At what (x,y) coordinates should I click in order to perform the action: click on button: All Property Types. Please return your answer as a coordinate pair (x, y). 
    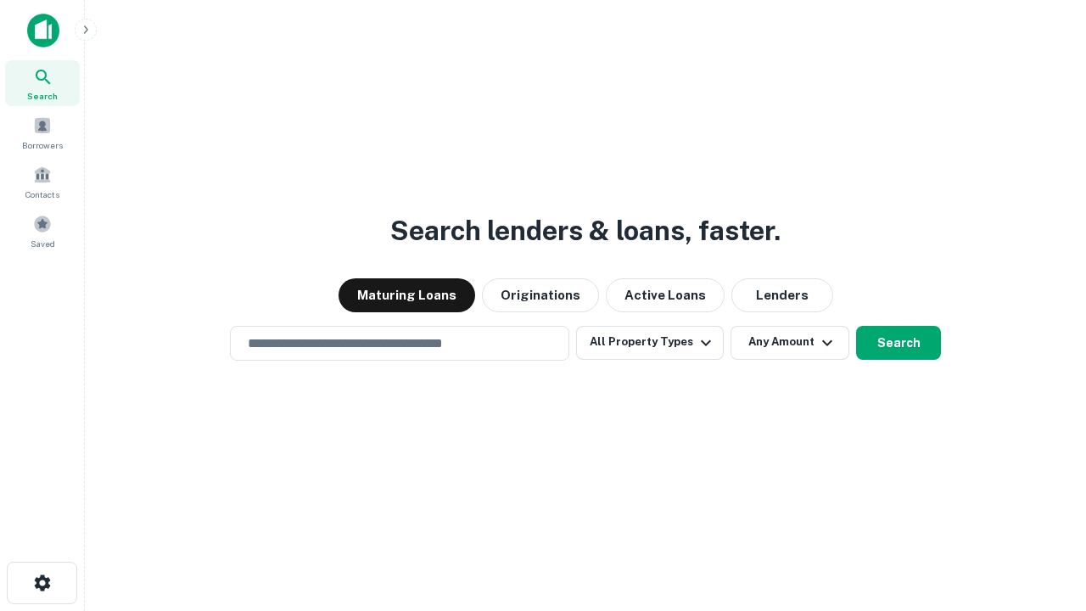
    Looking at the image, I should click on (650, 343).